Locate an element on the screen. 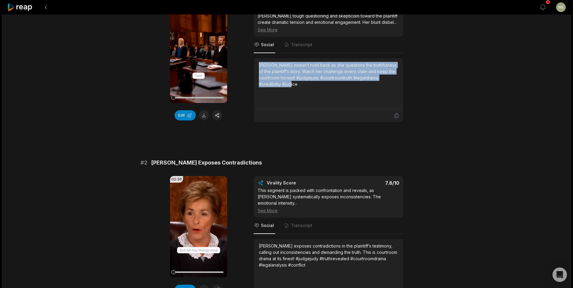 The height and width of the screenshot is (288, 573). button: Edit is located at coordinates (185, 115).